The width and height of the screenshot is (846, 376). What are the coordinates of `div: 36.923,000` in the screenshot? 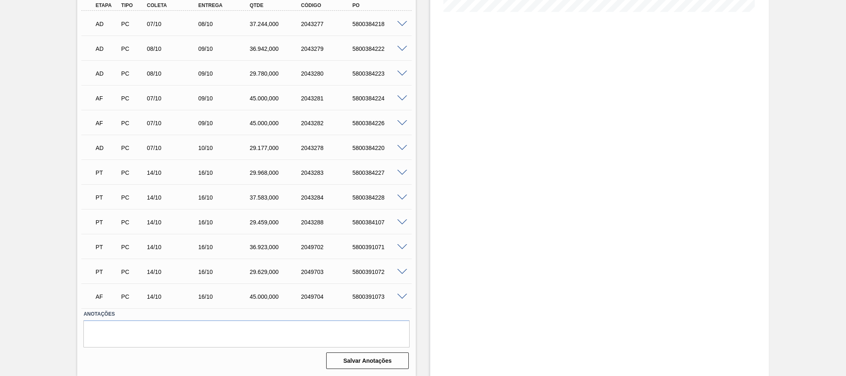 It's located at (277, 247).